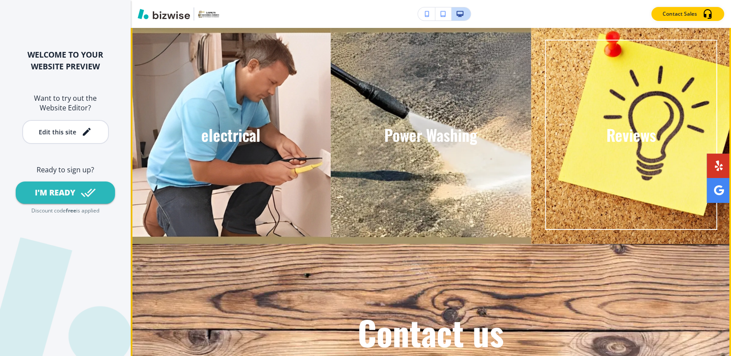 Image resolution: width=731 pixels, height=356 pixels. I want to click on img: Your Logo, so click(210, 14).